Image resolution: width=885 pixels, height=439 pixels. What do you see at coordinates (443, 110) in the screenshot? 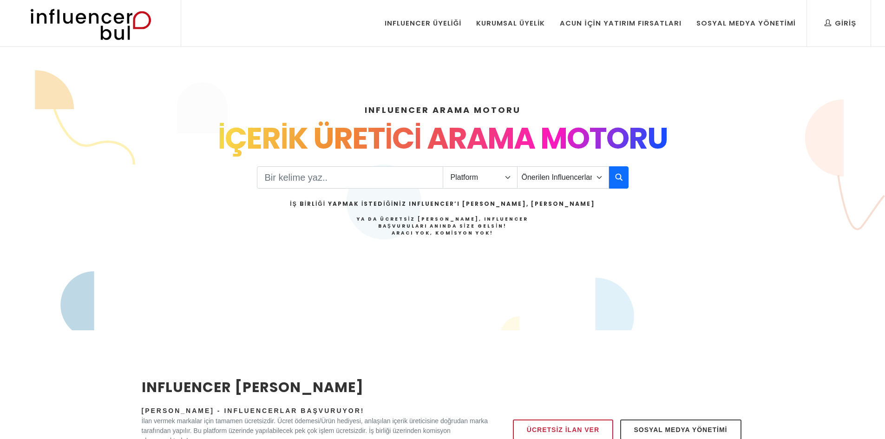
I see `h4: INFLUENCER ARAMA MOTORU` at bounding box center [443, 110].